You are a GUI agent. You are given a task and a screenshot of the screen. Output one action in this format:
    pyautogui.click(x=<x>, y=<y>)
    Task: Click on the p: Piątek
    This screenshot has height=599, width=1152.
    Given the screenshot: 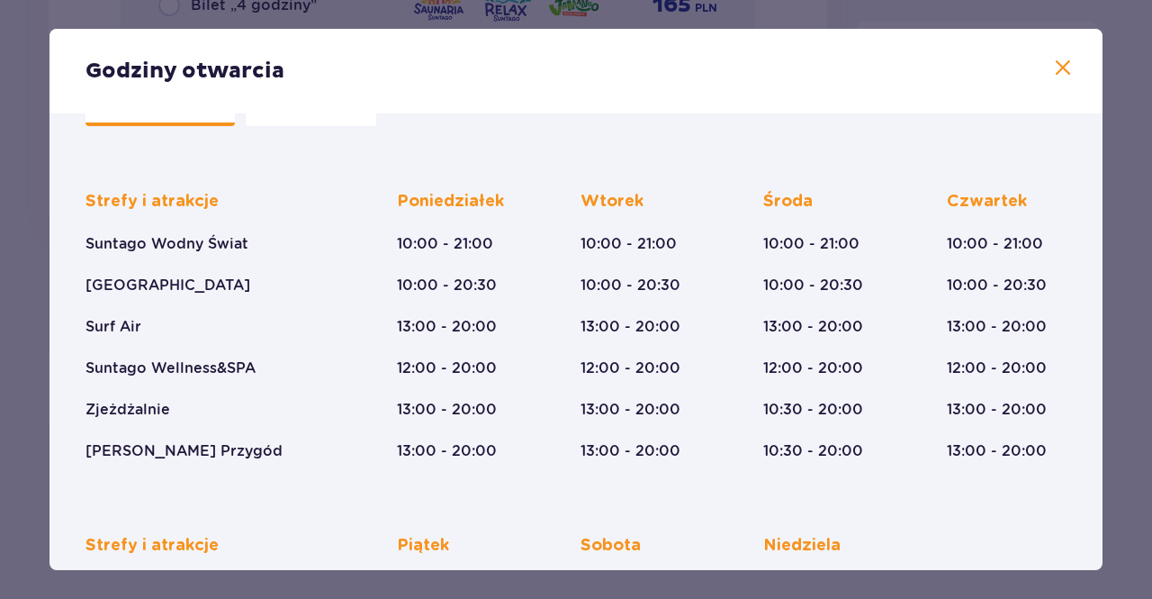 What is the action you would take?
    pyautogui.click(x=423, y=546)
    